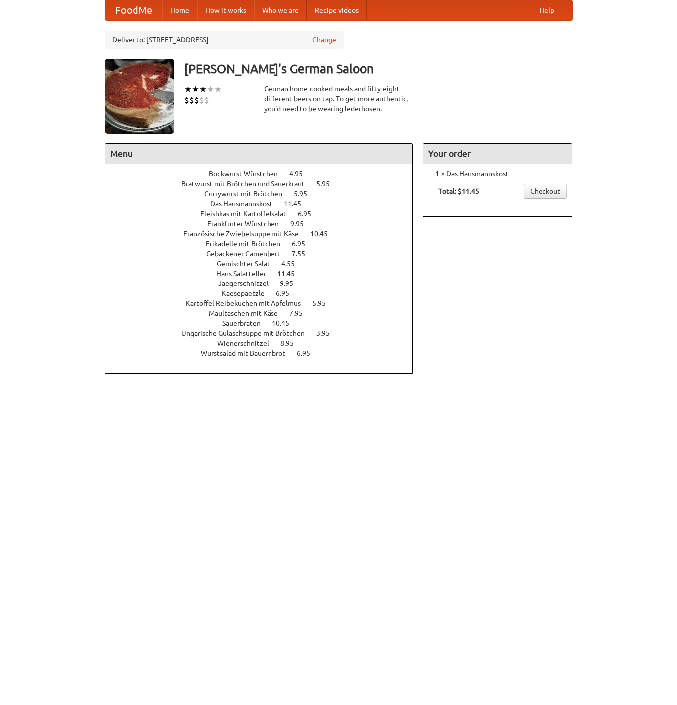 This screenshot has height=705, width=677. Describe the element at coordinates (498, 174) in the screenshot. I see `li: 1 × Das Hausmannskost` at that location.